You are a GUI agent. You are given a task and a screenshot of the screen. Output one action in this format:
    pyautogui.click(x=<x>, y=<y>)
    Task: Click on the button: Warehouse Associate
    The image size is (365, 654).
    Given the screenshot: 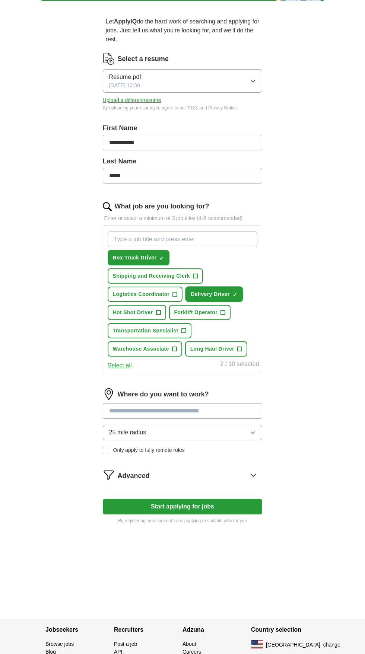 What is the action you would take?
    pyautogui.click(x=145, y=349)
    